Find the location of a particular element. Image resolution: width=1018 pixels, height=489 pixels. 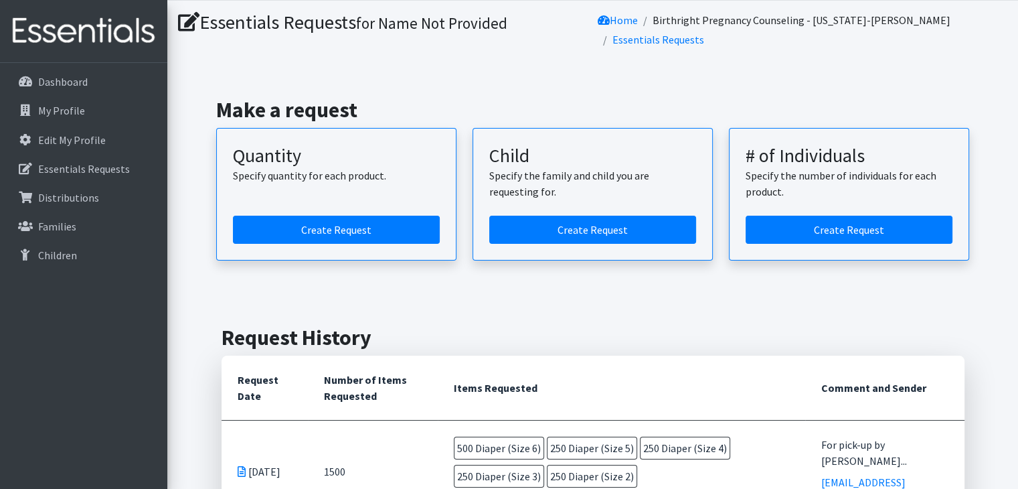

a: Children is located at coordinates (84, 255).